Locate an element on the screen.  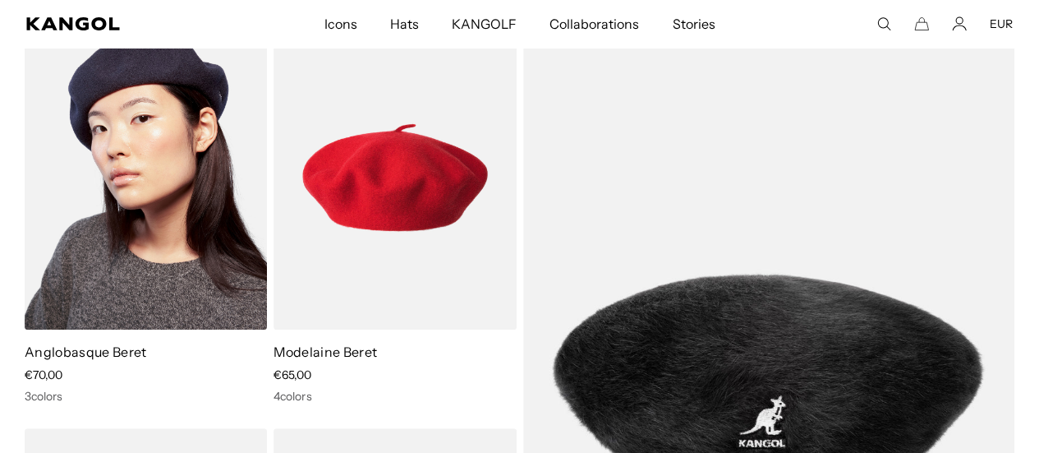
a: Account is located at coordinates (959, 24).